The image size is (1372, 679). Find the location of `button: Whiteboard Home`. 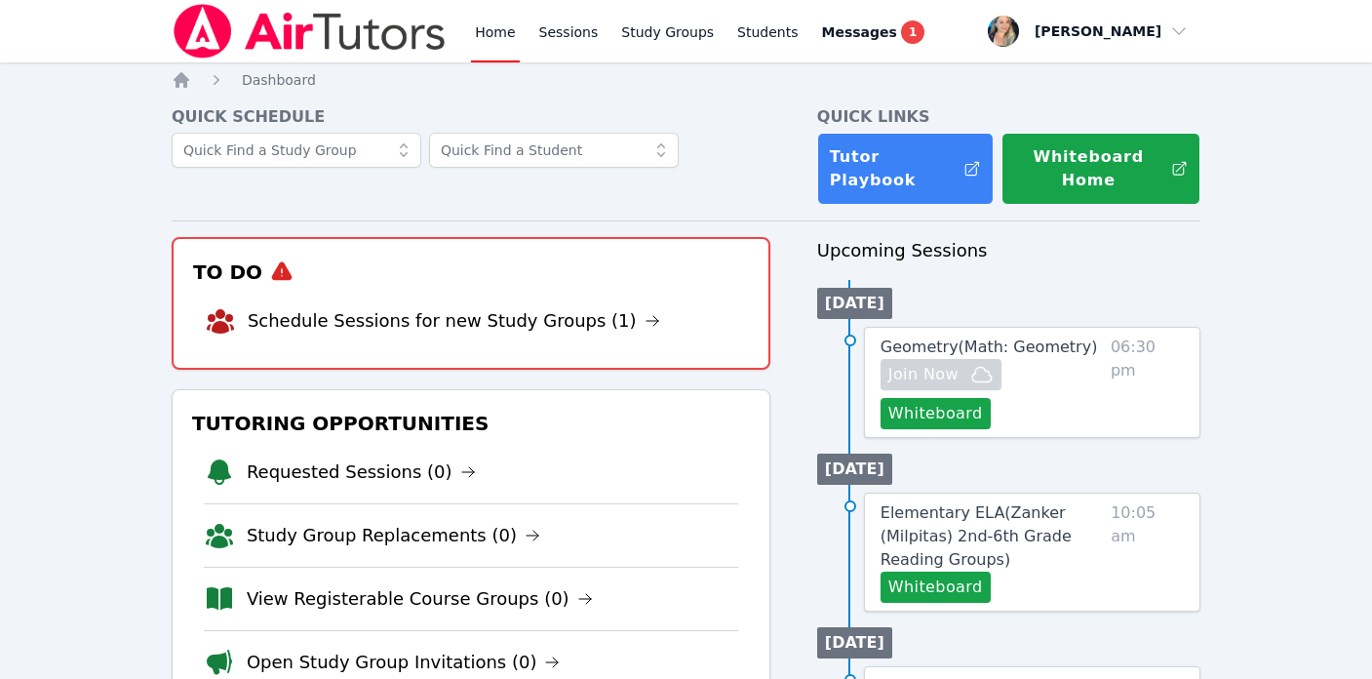

button: Whiteboard Home is located at coordinates (1101, 169).